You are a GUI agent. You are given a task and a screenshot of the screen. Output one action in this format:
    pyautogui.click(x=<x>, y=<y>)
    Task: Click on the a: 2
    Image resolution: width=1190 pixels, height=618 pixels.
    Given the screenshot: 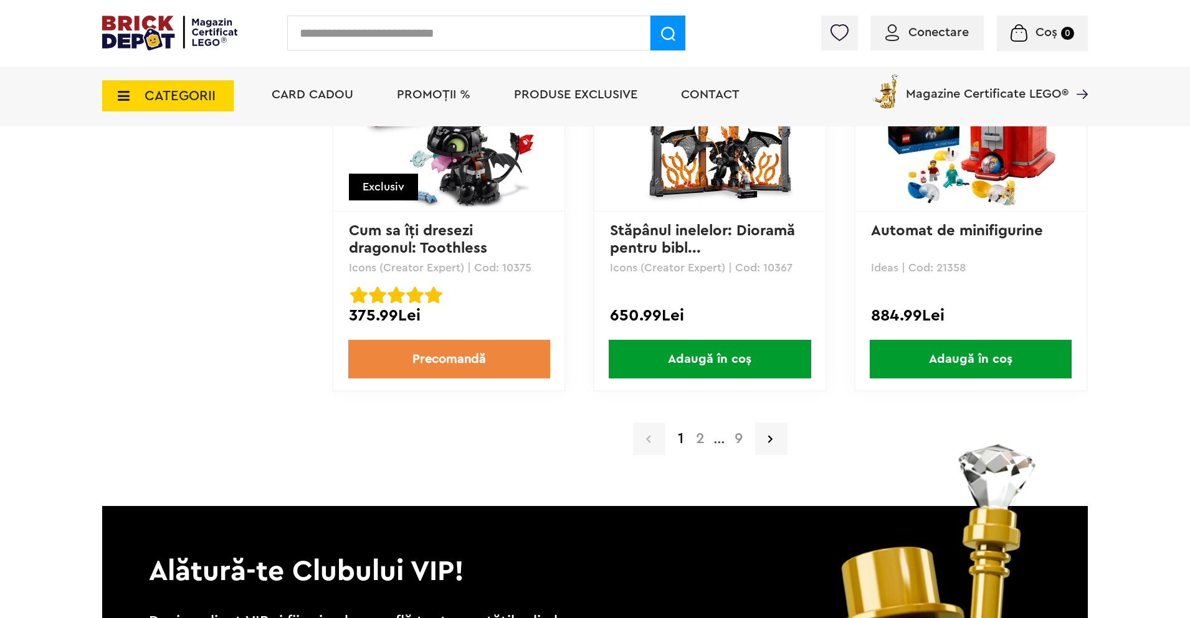 What is the action you would take?
    pyautogui.click(x=700, y=439)
    